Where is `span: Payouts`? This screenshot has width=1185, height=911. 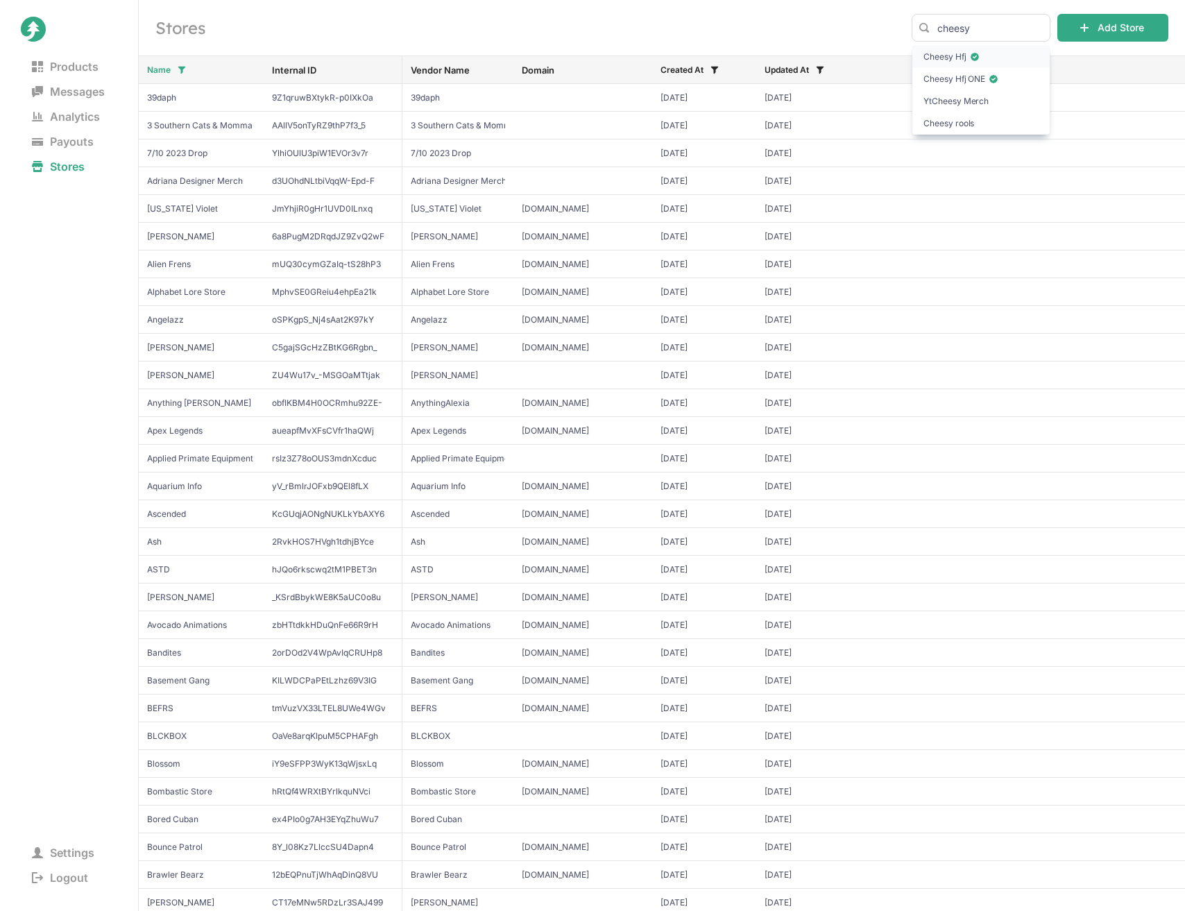
span: Payouts is located at coordinates (62, 141).